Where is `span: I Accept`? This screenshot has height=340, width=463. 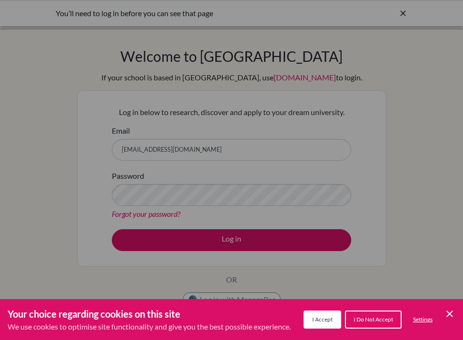 span: I Accept is located at coordinates (322, 319).